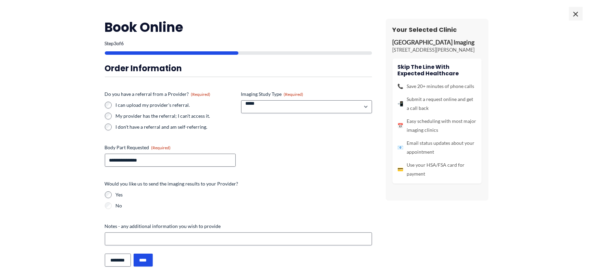 This screenshot has width=593, height=280. What do you see at coordinates (115, 43) in the screenshot?
I see `span: 3` at bounding box center [115, 43].